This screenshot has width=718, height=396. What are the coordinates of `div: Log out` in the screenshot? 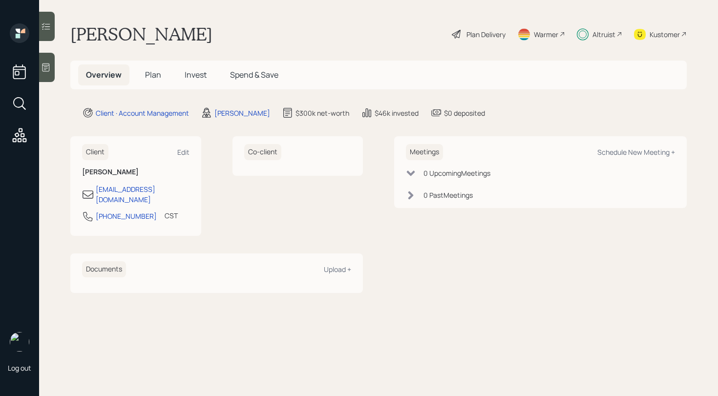 It's located at (20, 368).